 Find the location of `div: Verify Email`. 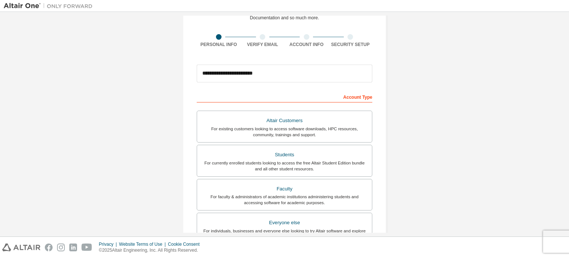

div: Verify Email is located at coordinates (263, 44).